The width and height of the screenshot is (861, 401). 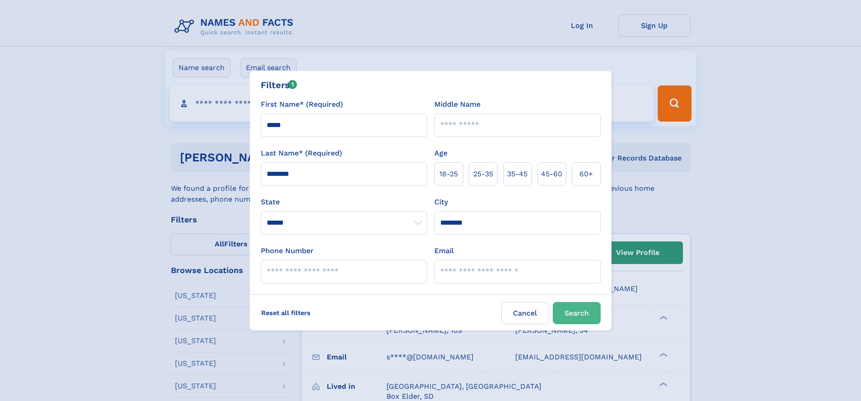 What do you see at coordinates (483, 174) in the screenshot?
I see `span: 25‑35` at bounding box center [483, 174].